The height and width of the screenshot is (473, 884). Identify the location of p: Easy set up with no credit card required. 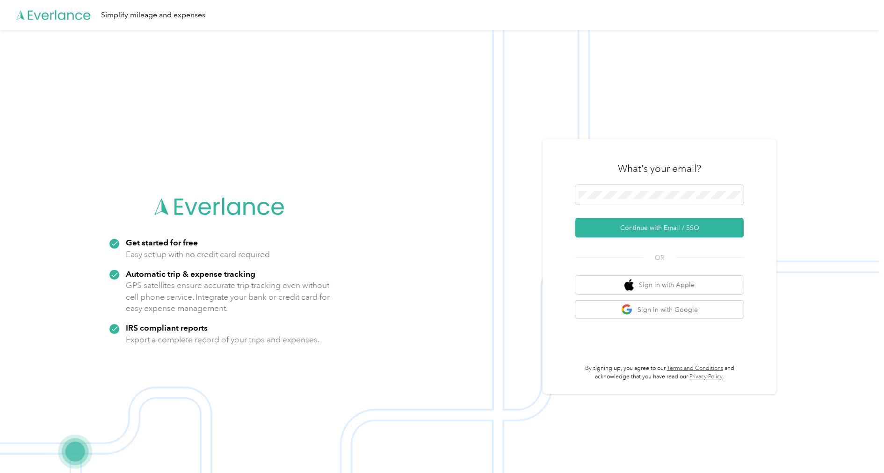
(198, 254).